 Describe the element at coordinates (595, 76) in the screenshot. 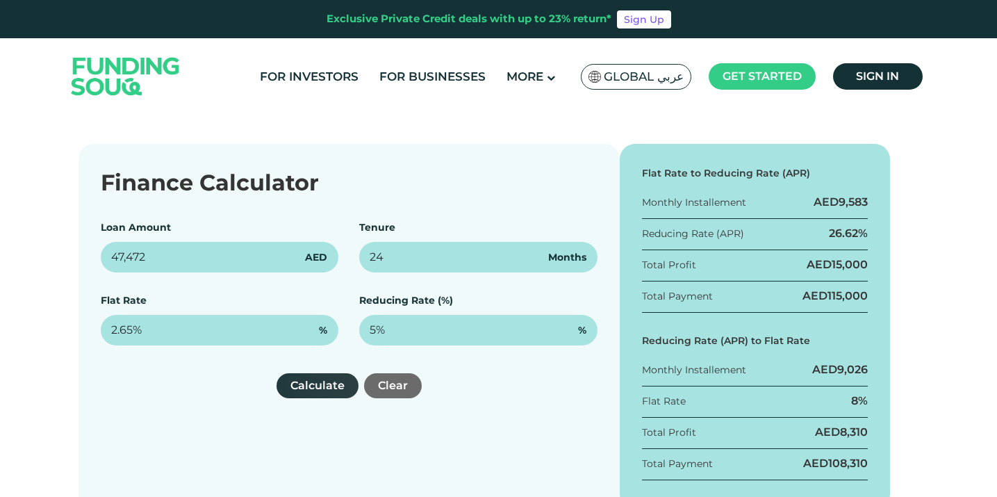

I see `img: SA Flag` at that location.